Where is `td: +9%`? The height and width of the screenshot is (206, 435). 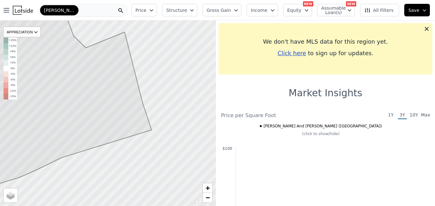 td: +9% is located at coordinates (12, 52).